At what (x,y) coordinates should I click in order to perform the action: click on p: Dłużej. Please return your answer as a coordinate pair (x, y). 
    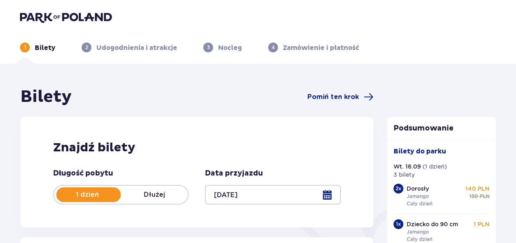
    Looking at the image, I should click on (154, 194).